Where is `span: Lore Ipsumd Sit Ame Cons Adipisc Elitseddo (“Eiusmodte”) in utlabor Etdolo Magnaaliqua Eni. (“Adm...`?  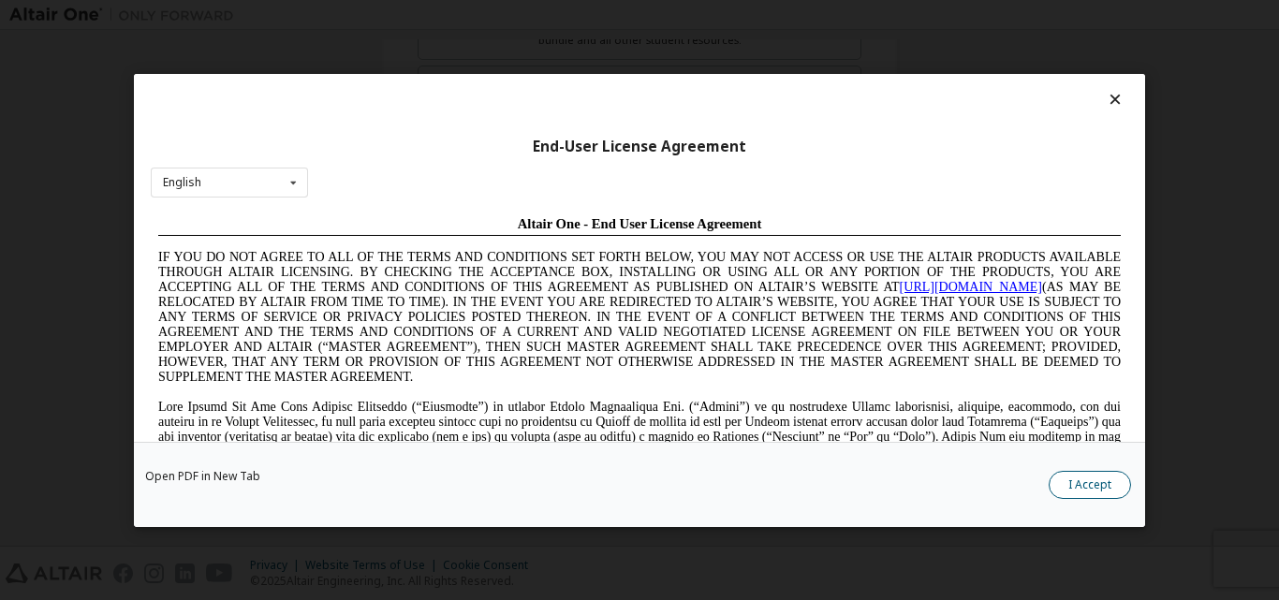
span: Lore Ipsumd Sit Ame Cons Adipisc Elitseddo (“Eiusmodte”) in utlabor Etdolo Magnaaliqua Eni. (“Adm... is located at coordinates (489, 257).